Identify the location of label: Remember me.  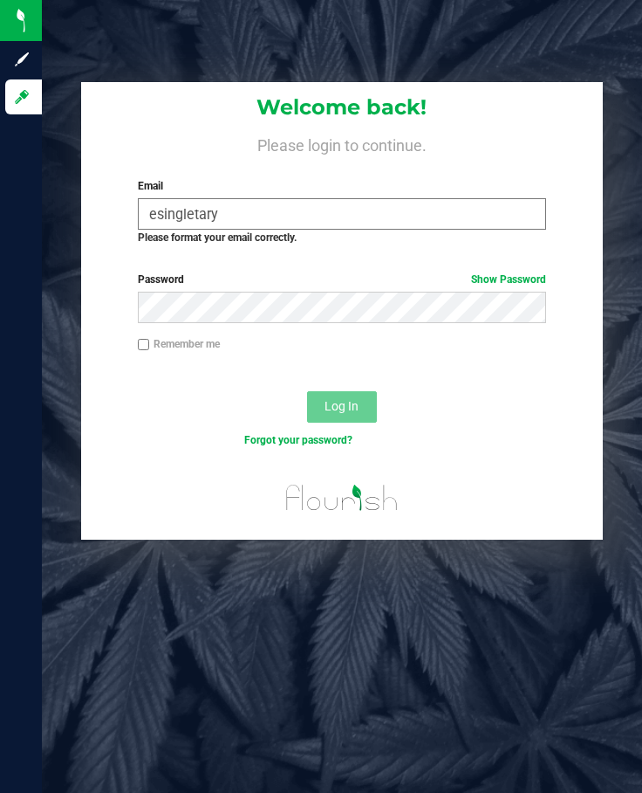
(179, 344).